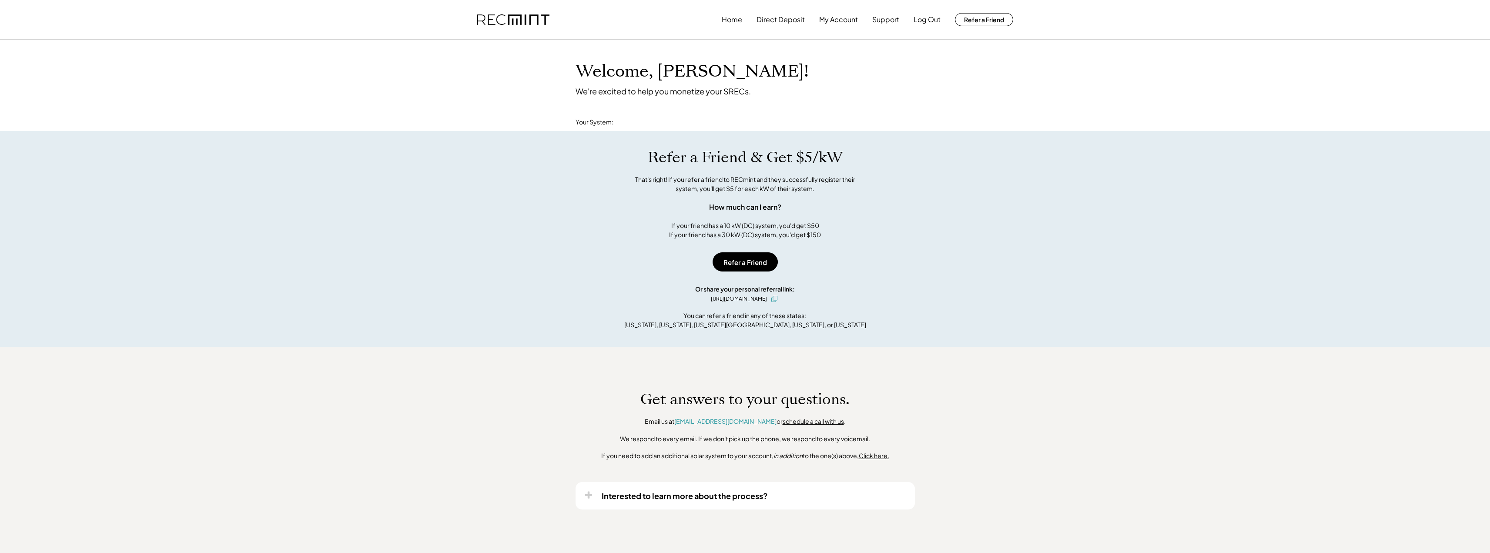  Describe the element at coordinates (775, 299) in the screenshot. I see `button: click to copy` at that location.